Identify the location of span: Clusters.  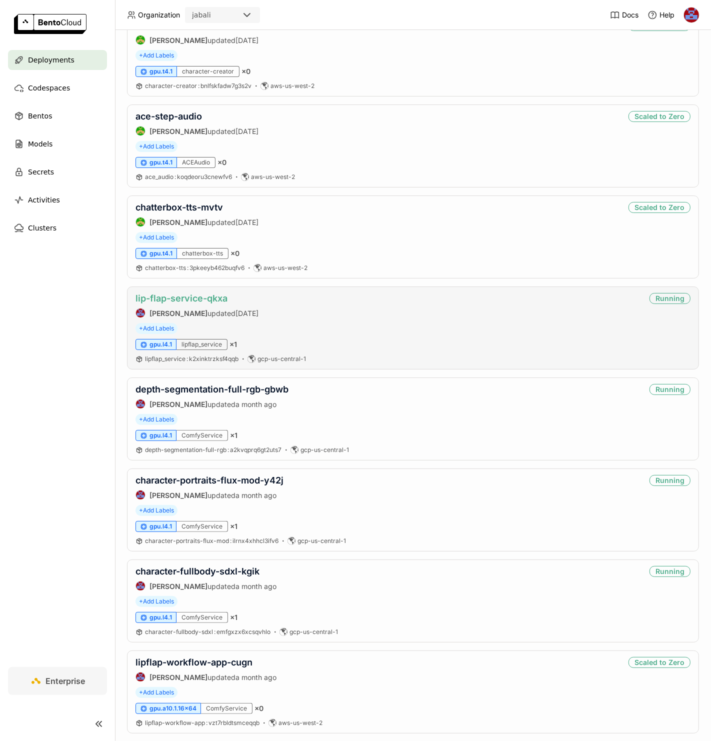
(42, 228).